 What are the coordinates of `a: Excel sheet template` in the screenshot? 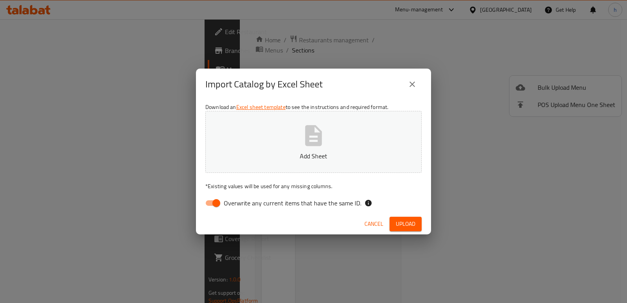 It's located at (261, 107).